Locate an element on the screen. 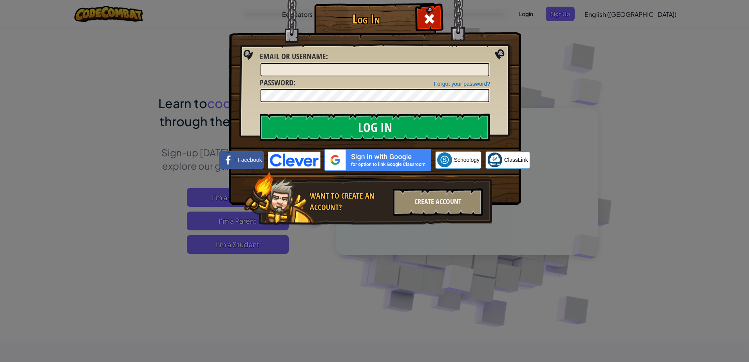  span: Facebook is located at coordinates (249, 160).